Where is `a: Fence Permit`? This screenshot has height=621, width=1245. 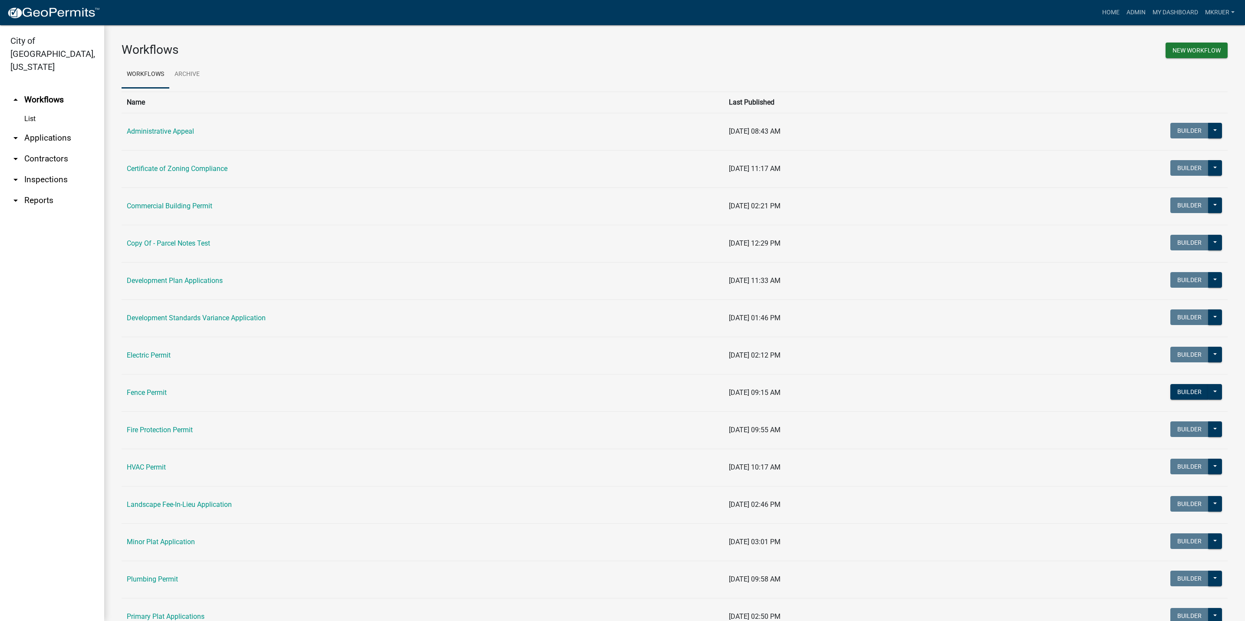
a: Fence Permit is located at coordinates (147, 393).